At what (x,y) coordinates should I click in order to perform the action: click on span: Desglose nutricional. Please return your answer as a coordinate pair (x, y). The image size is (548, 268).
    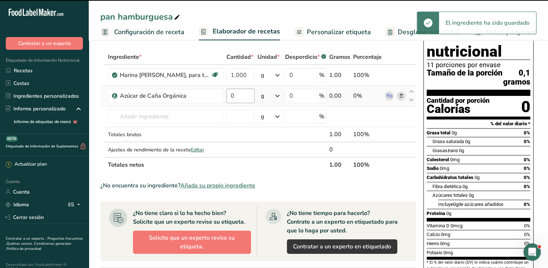
    Looking at the image, I should click on (429, 32).